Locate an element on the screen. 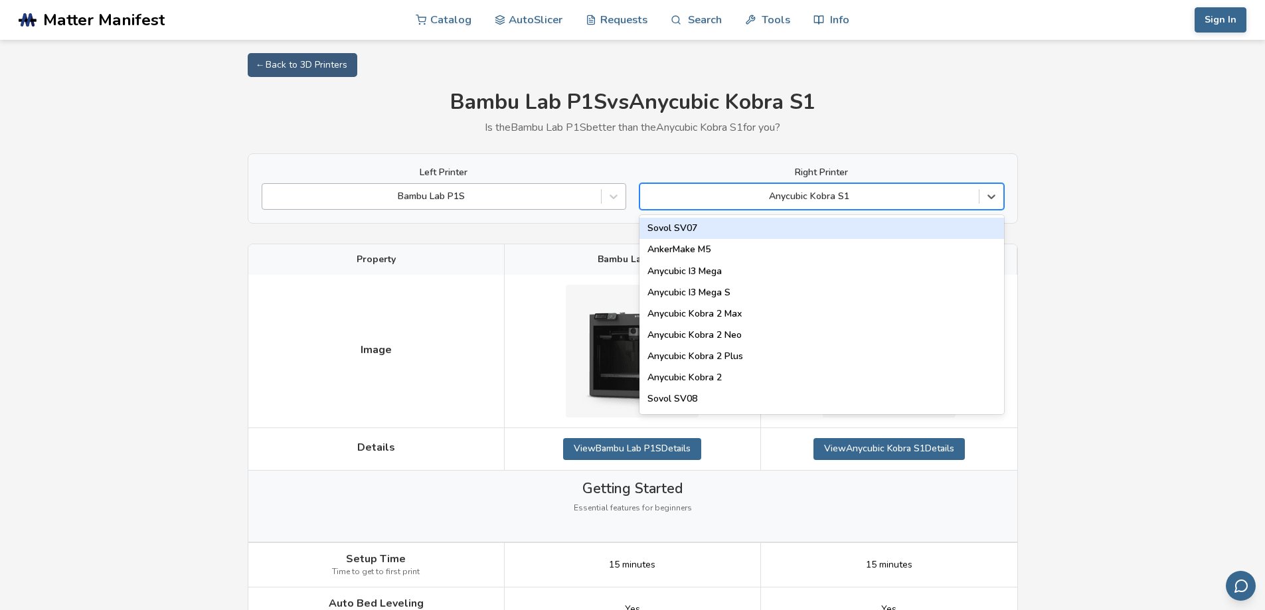  label: Right Printer is located at coordinates (822, 173).